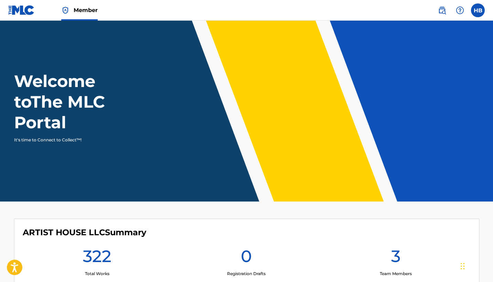 The image size is (493, 282). I want to click on div: User Menu, so click(478, 10).